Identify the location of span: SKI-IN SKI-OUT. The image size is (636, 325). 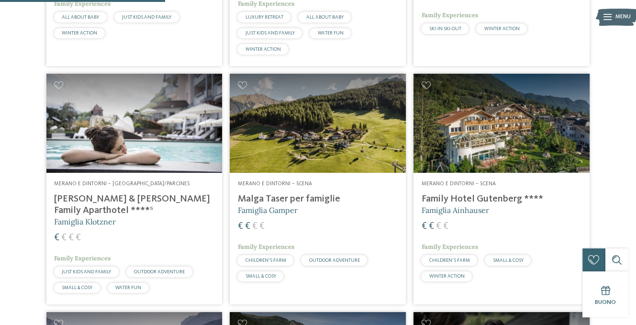
(444, 29).